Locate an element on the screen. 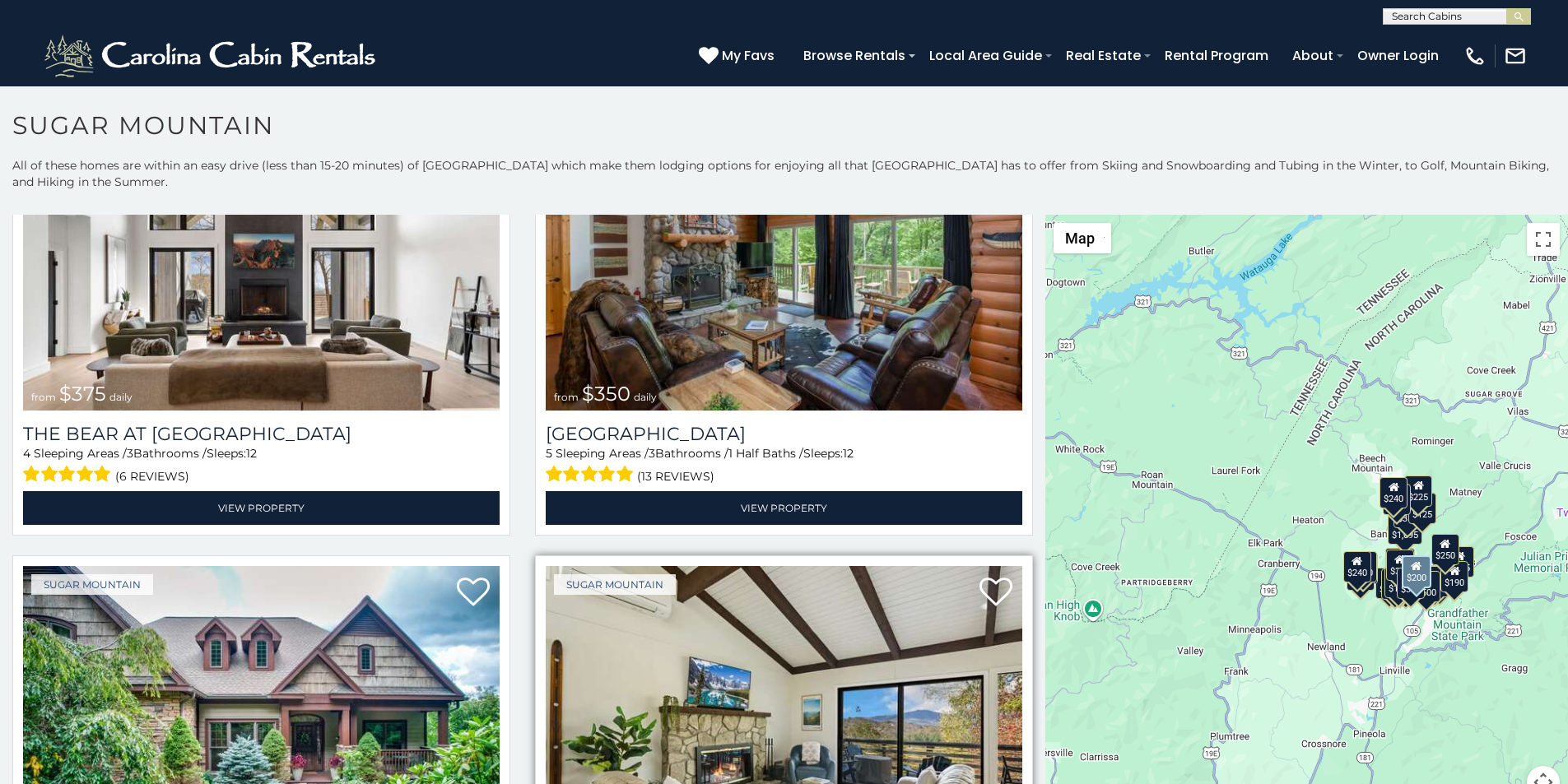  div: $1,095 is located at coordinates (1405, 529).